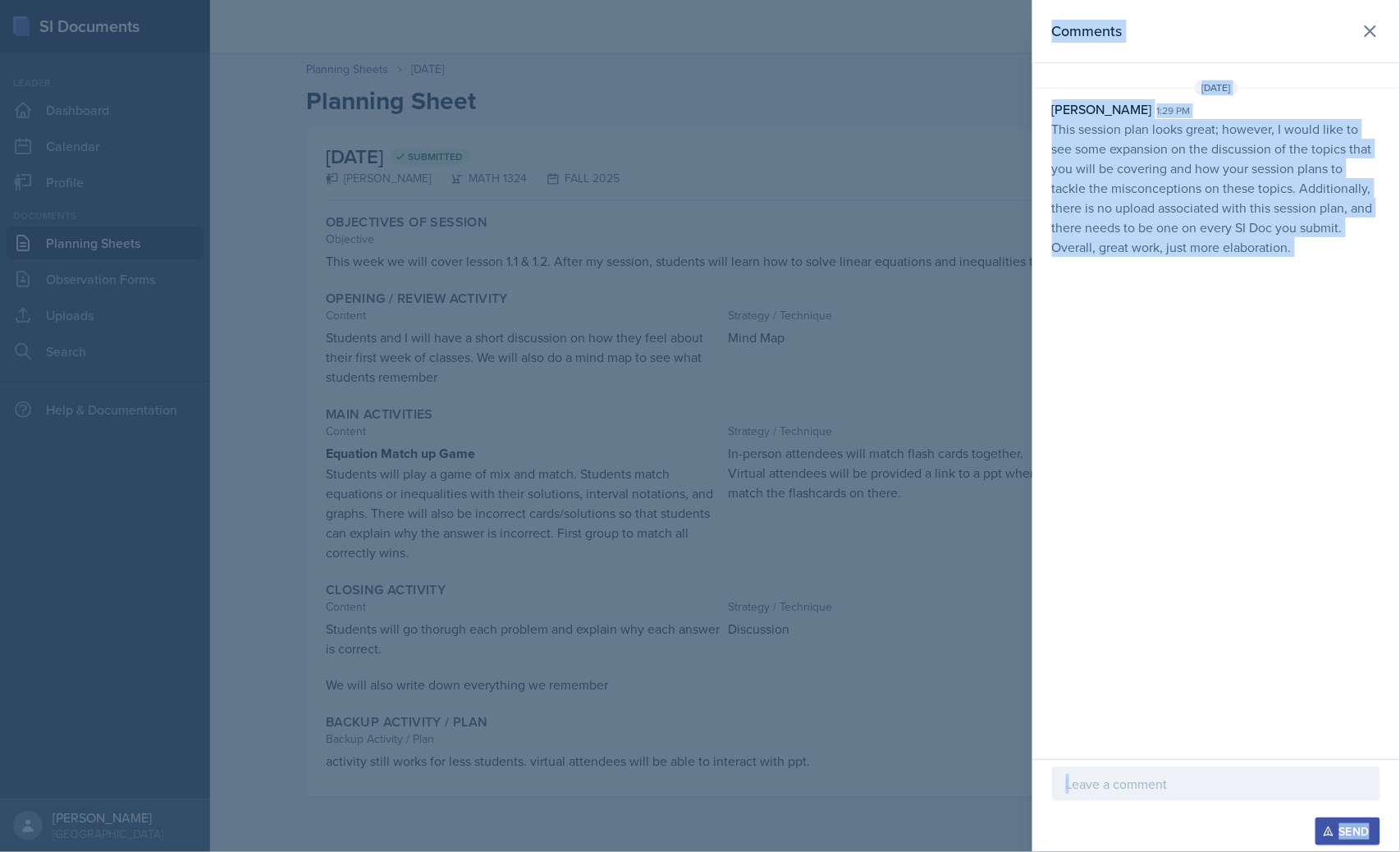 This screenshot has height=852, width=1400. Describe the element at coordinates (1087, 31) in the screenshot. I see `h2: Comments` at that location.